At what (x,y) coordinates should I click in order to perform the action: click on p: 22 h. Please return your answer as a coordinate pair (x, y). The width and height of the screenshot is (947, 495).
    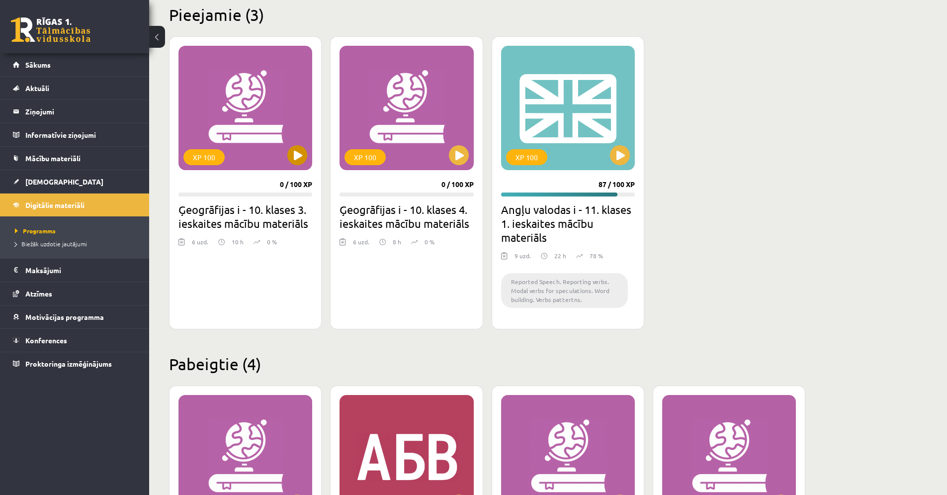
    Looking at the image, I should click on (560, 256).